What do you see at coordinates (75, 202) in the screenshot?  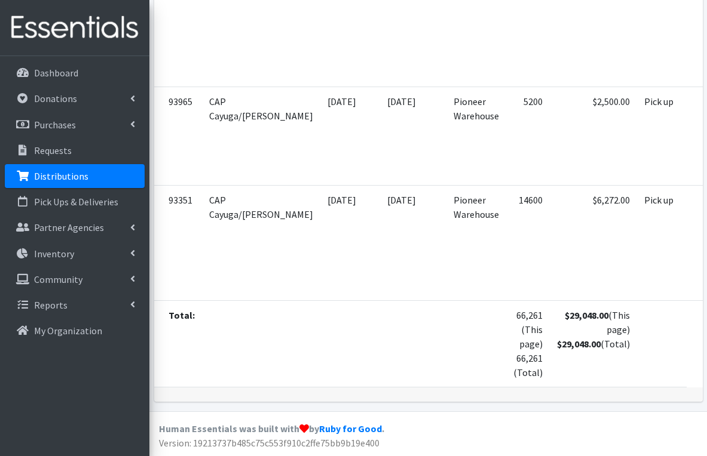 I see `a: Pick Ups & Deliveries` at bounding box center [75, 202].